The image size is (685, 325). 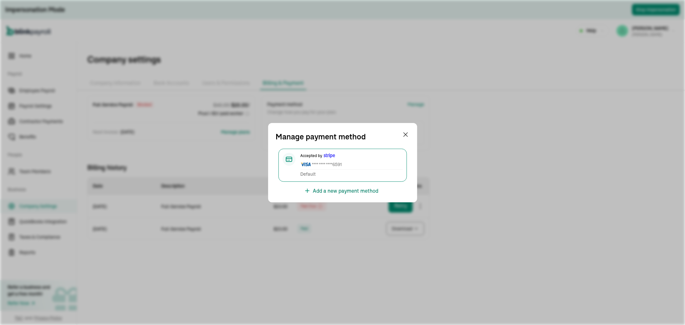 I want to click on h1: Manage payment method, so click(x=321, y=136).